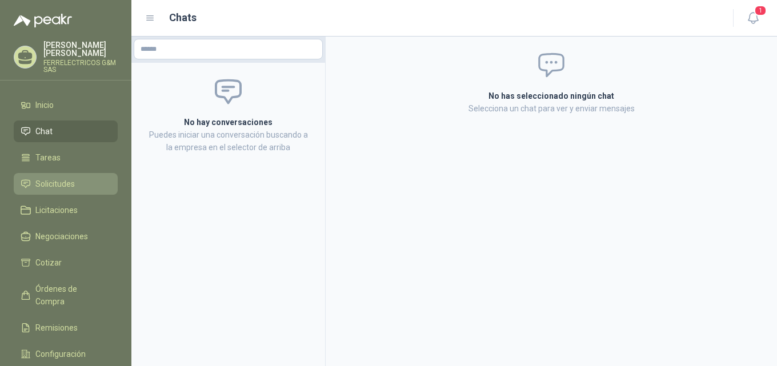 Image resolution: width=777 pixels, height=366 pixels. Describe the element at coordinates (66, 131) in the screenshot. I see `a: Chat` at that location.